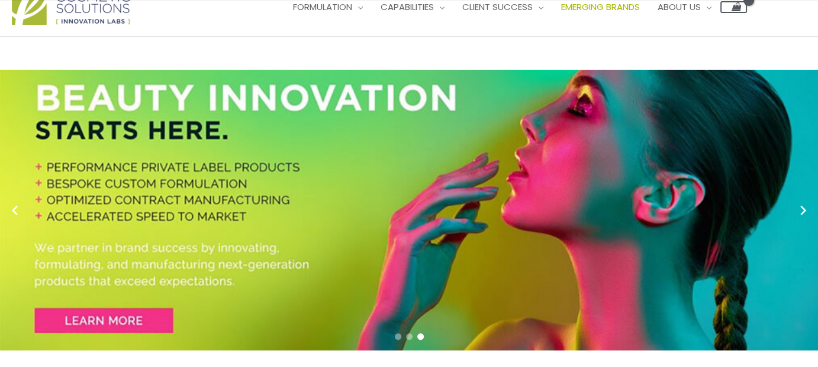 The width and height of the screenshot is (818, 367). What do you see at coordinates (420, 337) in the screenshot?
I see `span: Go to slide 3` at bounding box center [420, 337].